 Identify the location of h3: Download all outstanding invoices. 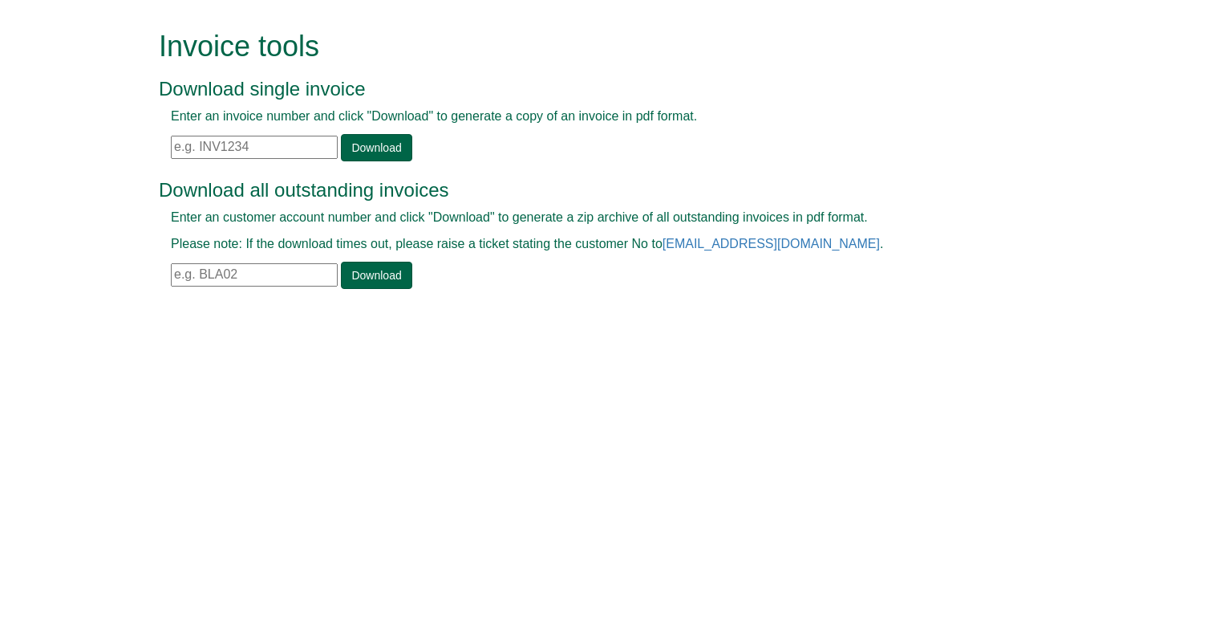
(598, 190).